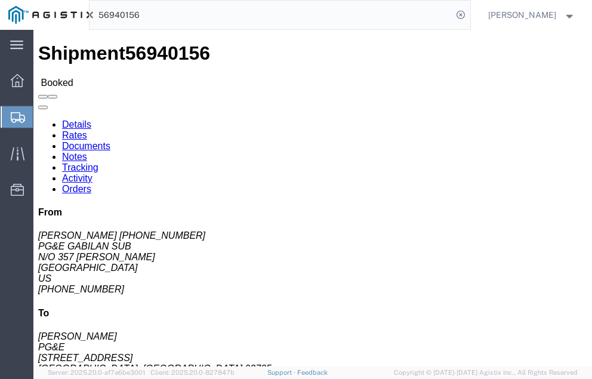 This screenshot has width=592, height=379. I want to click on a: Support, so click(282, 372).